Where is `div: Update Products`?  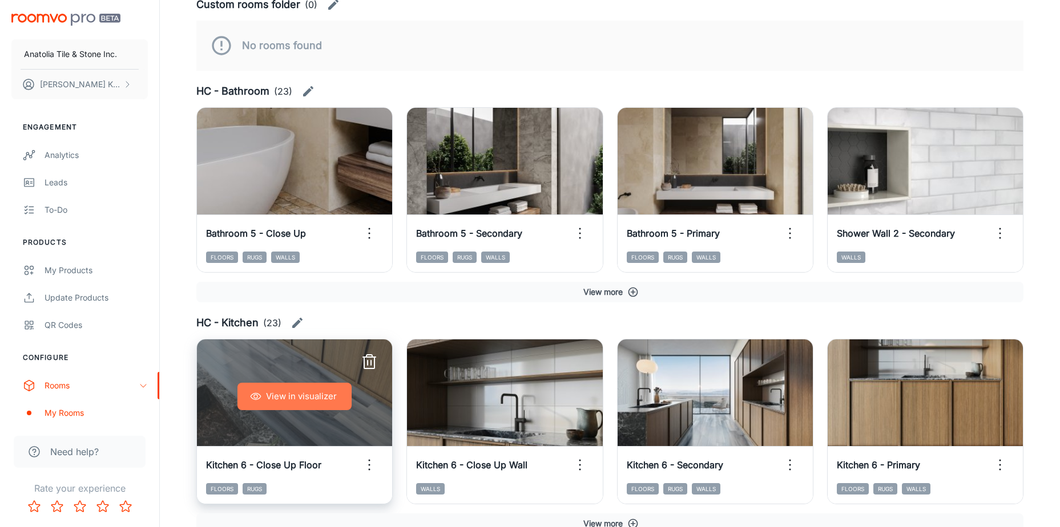 div: Update Products is located at coordinates (96, 298).